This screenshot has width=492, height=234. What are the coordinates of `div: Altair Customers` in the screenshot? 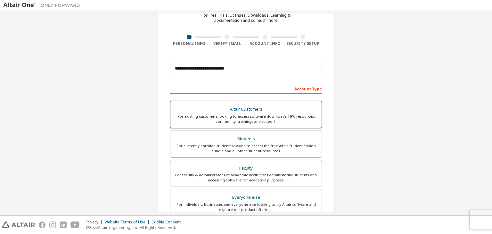 It's located at (246, 109).